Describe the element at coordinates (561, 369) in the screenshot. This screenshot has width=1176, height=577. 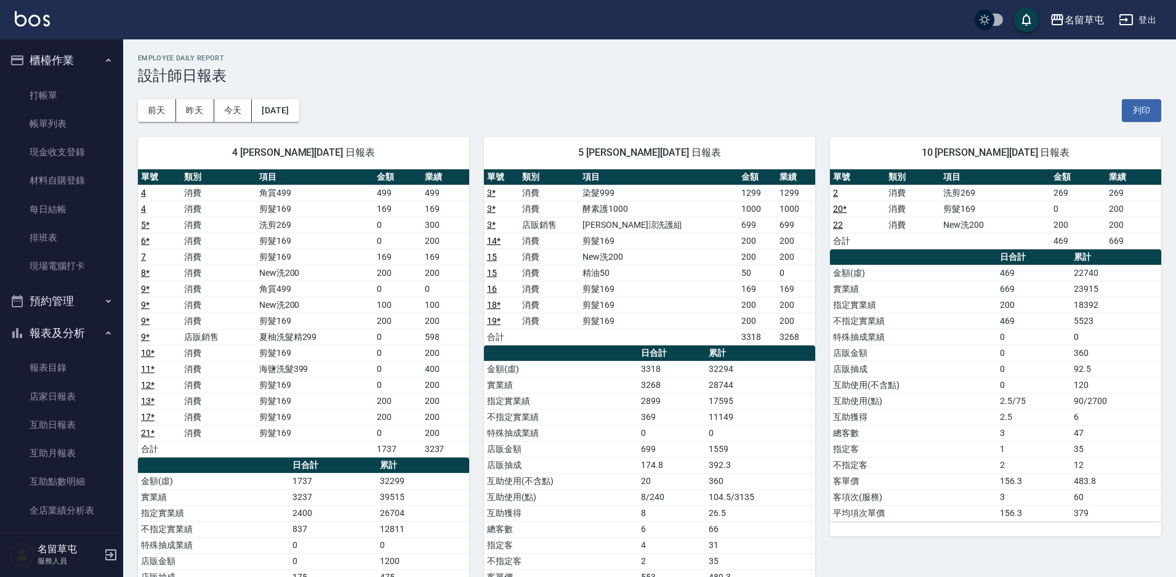
I see `td: 金額(虛)` at that location.